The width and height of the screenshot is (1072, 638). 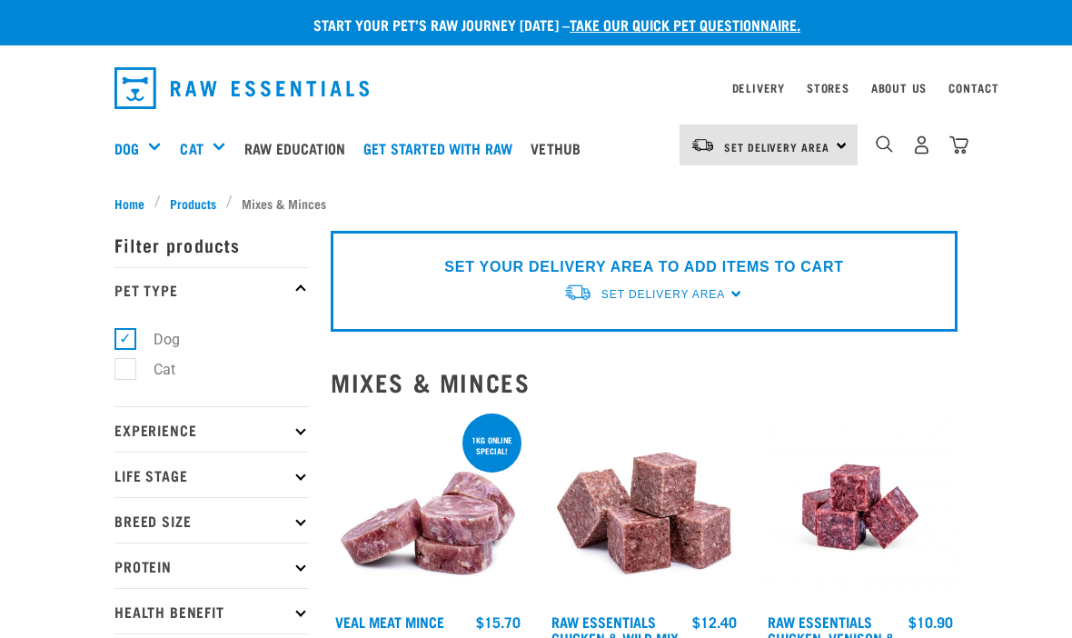 What do you see at coordinates (492, 445) in the screenshot?
I see `div: 1kg online special!` at bounding box center [492, 445].